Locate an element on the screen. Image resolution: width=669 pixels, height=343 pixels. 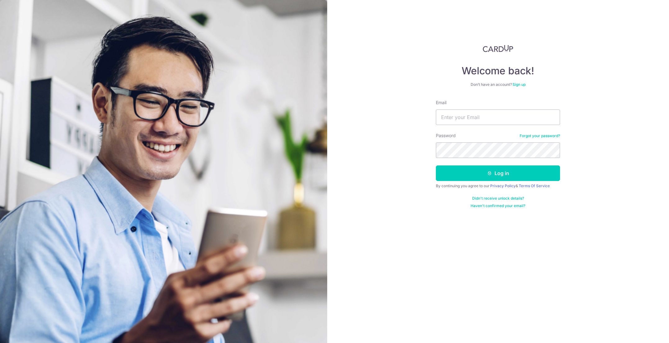
label: Email is located at coordinates (441, 103).